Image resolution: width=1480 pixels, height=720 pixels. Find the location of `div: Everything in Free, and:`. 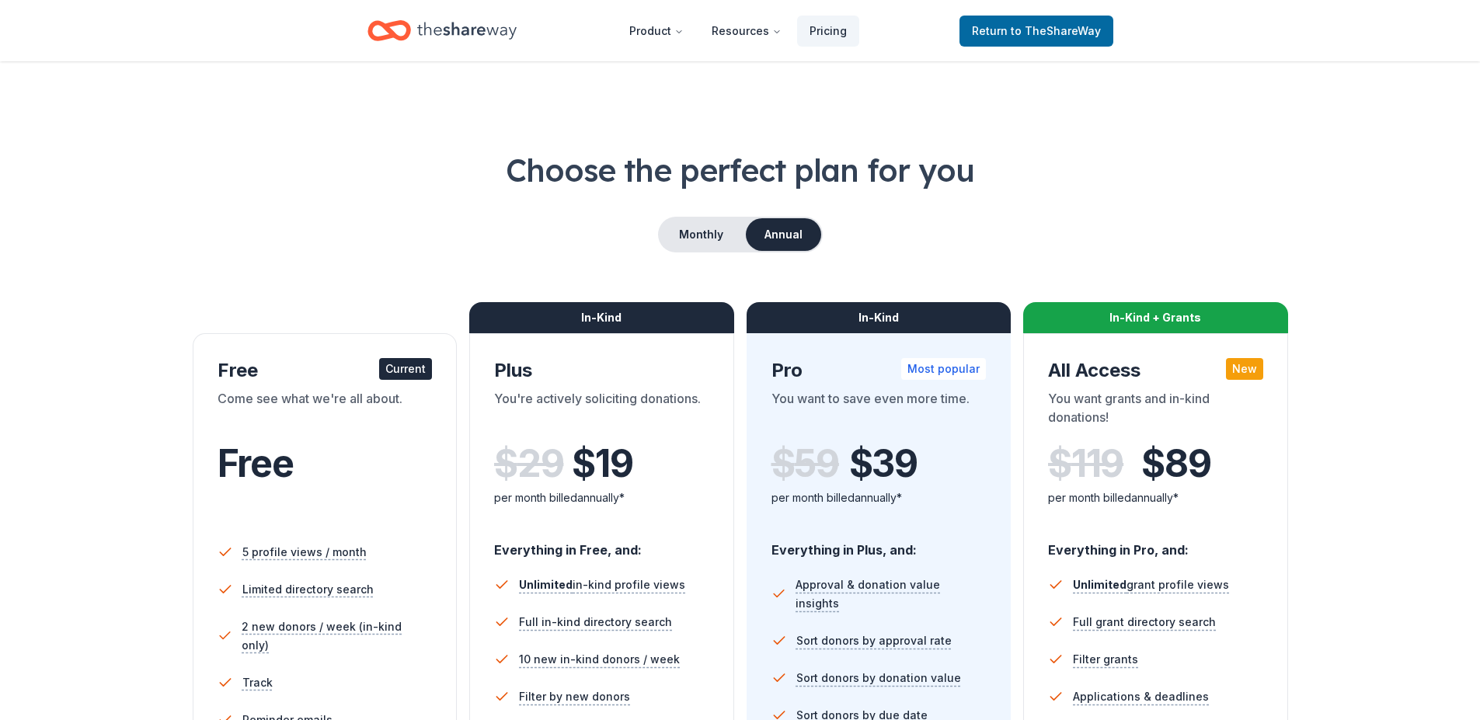

div: Everything in Free, and: is located at coordinates (601, 544).